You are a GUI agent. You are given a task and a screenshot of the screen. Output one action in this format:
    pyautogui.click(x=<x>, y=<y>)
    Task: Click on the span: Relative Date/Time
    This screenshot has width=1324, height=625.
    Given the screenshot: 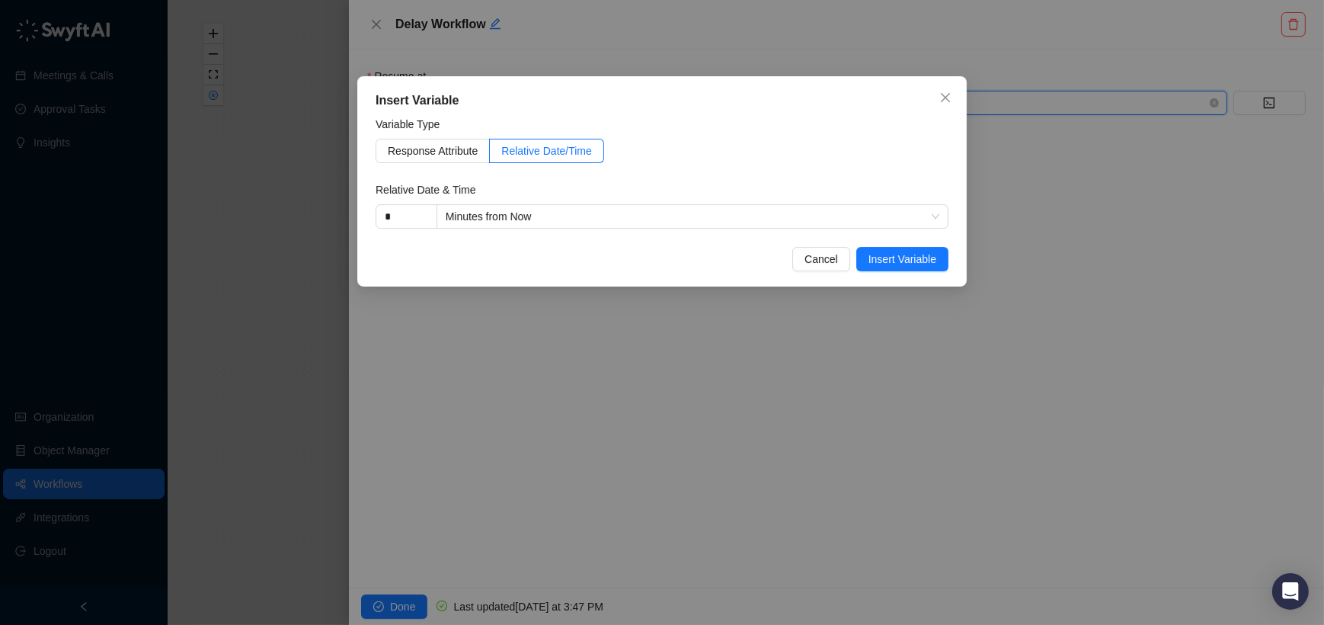 What is the action you would take?
    pyautogui.click(x=546, y=151)
    